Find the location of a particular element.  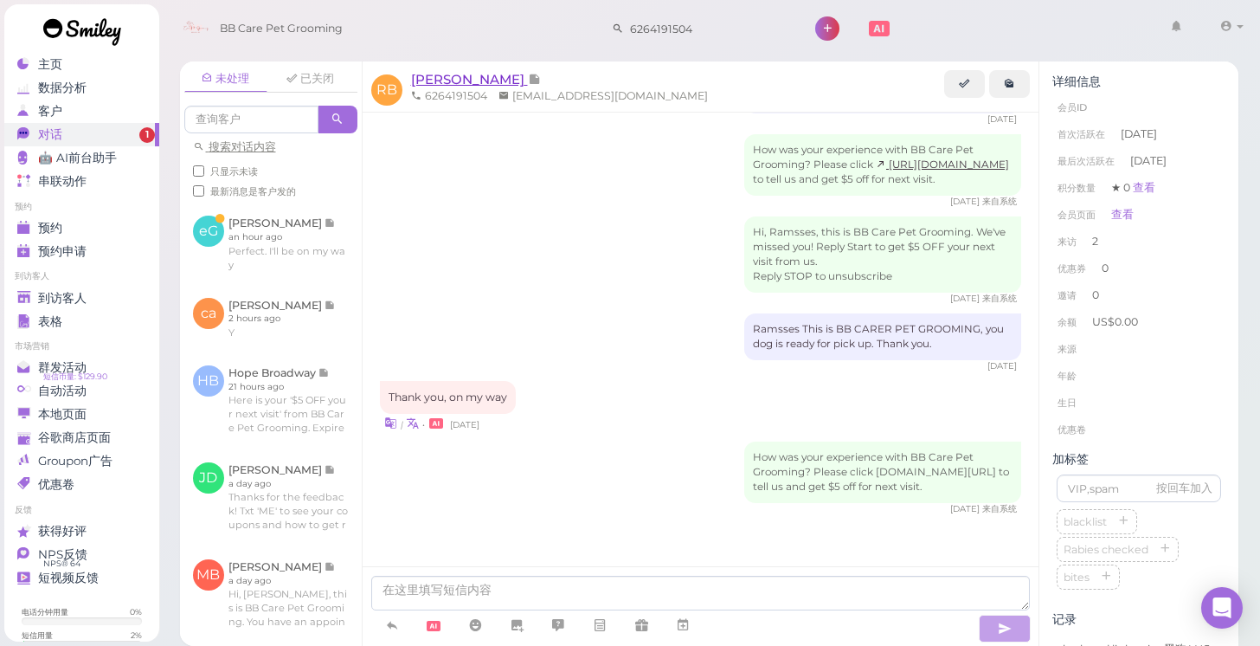

span: 优惠卷 is located at coordinates (56, 484).